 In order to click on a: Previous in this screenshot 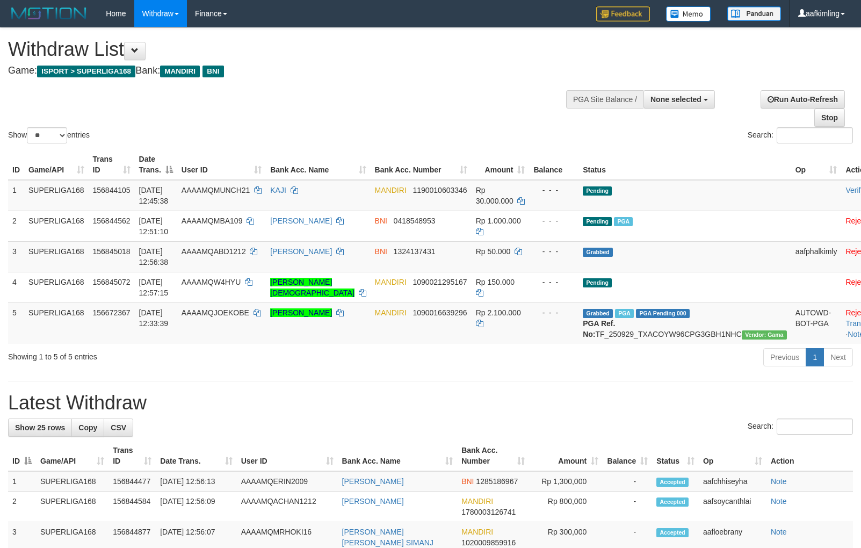, I will do `click(785, 357)`.